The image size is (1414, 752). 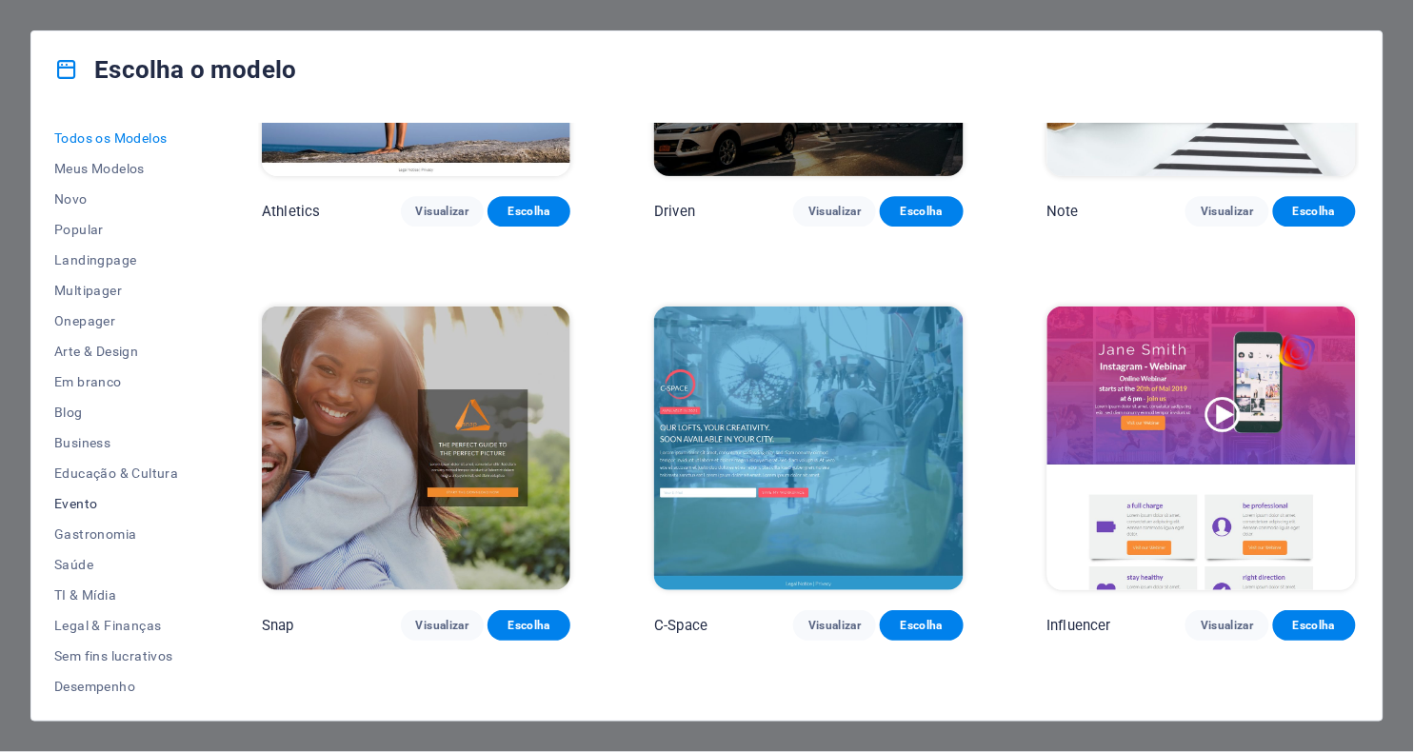 I want to click on img: C-Space, so click(x=808, y=448).